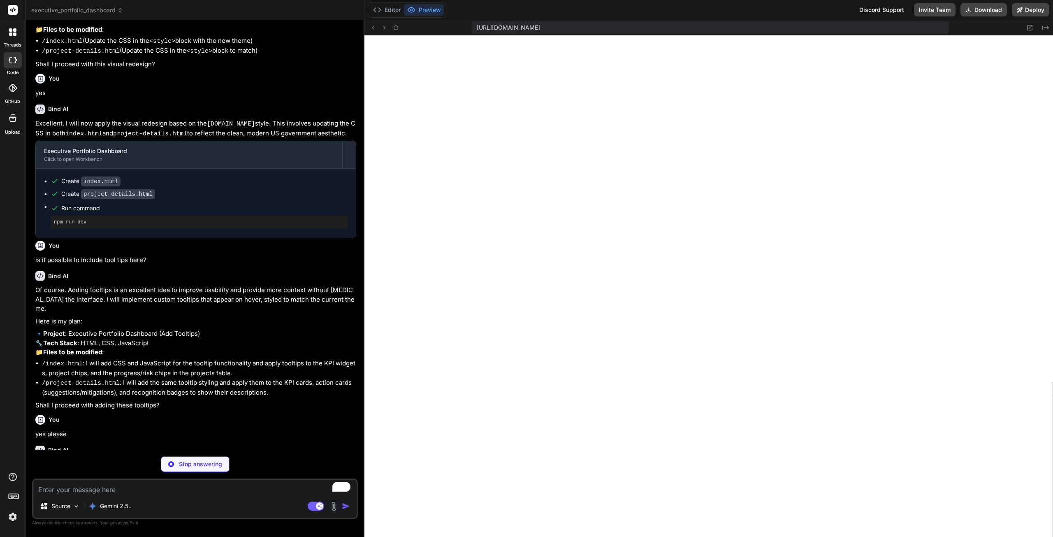  I want to click on li: : I will add CSS and JavaScript for the tooltip functionality and apply tooltips to the KPI widge..., so click(199, 368).